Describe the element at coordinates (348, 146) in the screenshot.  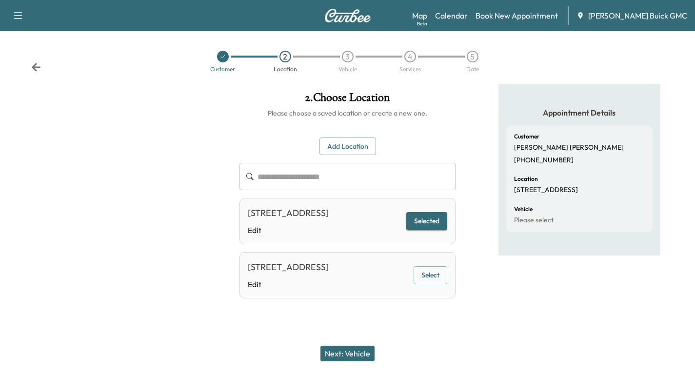
I see `button: Add Location` at that location.